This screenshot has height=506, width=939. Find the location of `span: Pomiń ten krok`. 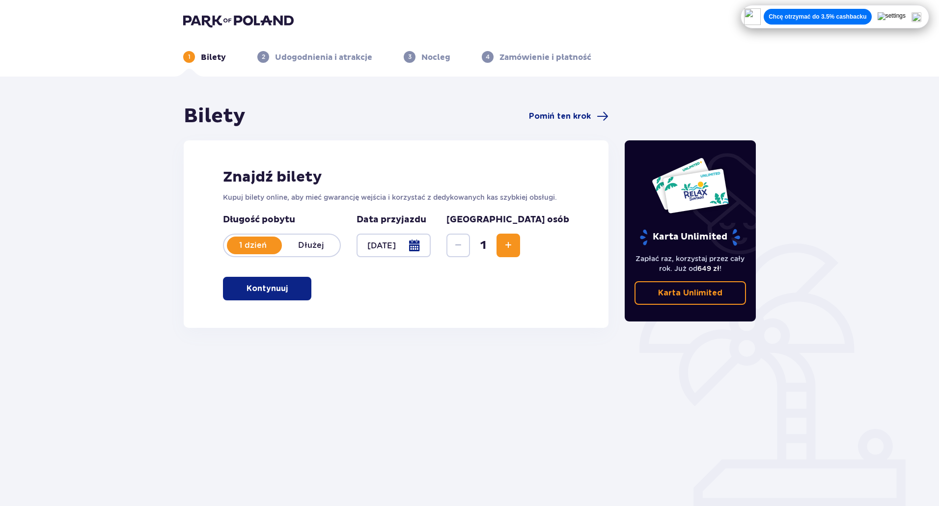

span: Pomiń ten krok is located at coordinates (560, 116).